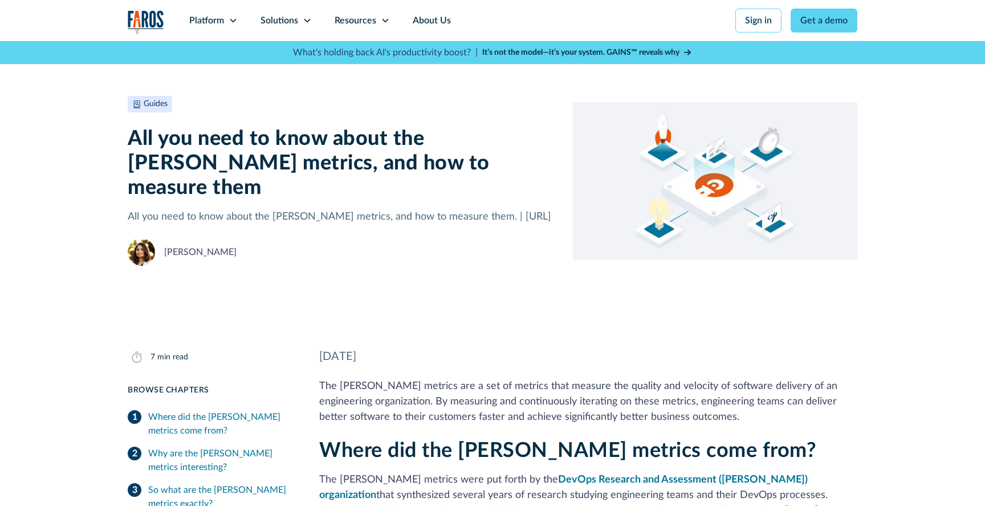 The image size is (985, 506). Describe the element at coordinates (587, 52) in the screenshot. I see `a: It’s not the model—it’s your system. GAINS™ reveals why` at that location.